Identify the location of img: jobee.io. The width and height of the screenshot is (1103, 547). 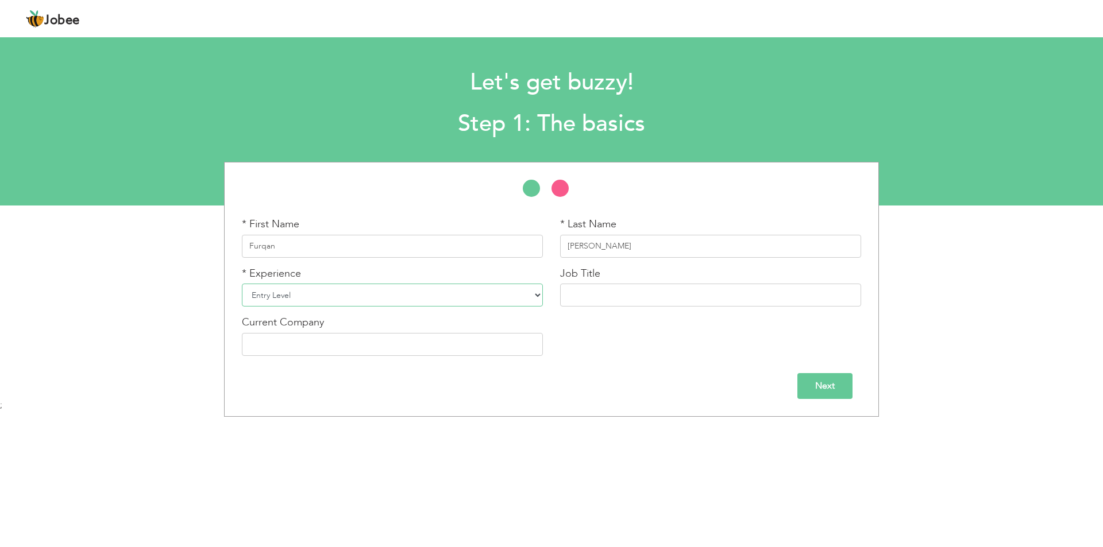
(35, 19).